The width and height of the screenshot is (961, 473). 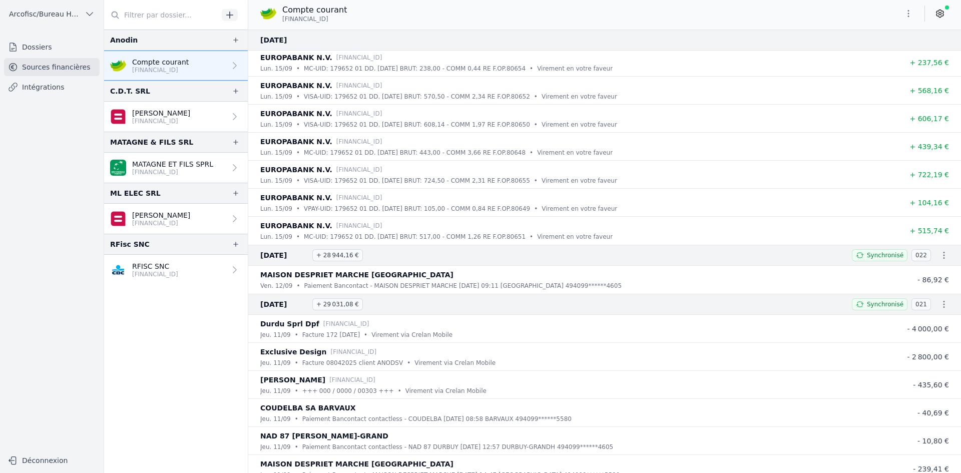 What do you see at coordinates (929, 231) in the screenshot?
I see `span: + 515,74 €` at bounding box center [929, 231].